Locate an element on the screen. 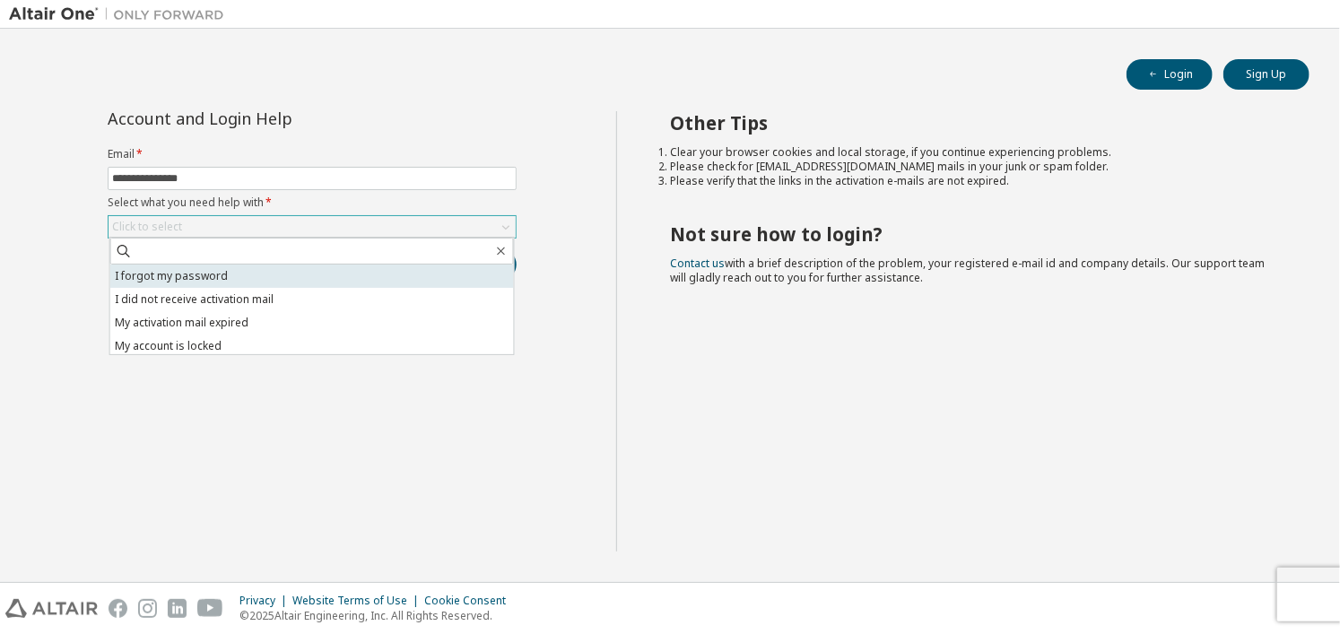 This screenshot has height=634, width=1340. h2: Other Tips is located at coordinates (974, 123).